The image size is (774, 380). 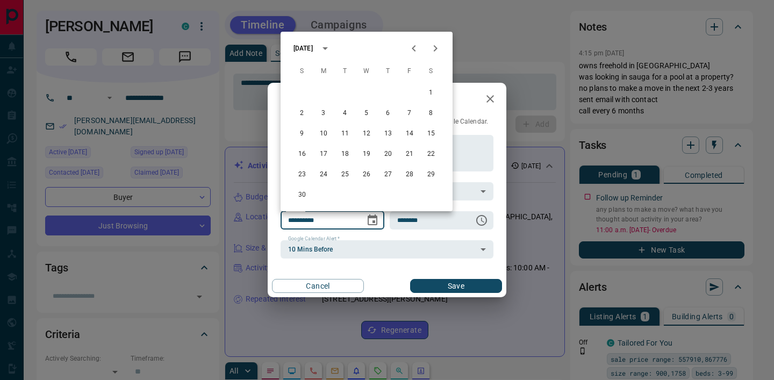 I want to click on button: 14, so click(x=409, y=134).